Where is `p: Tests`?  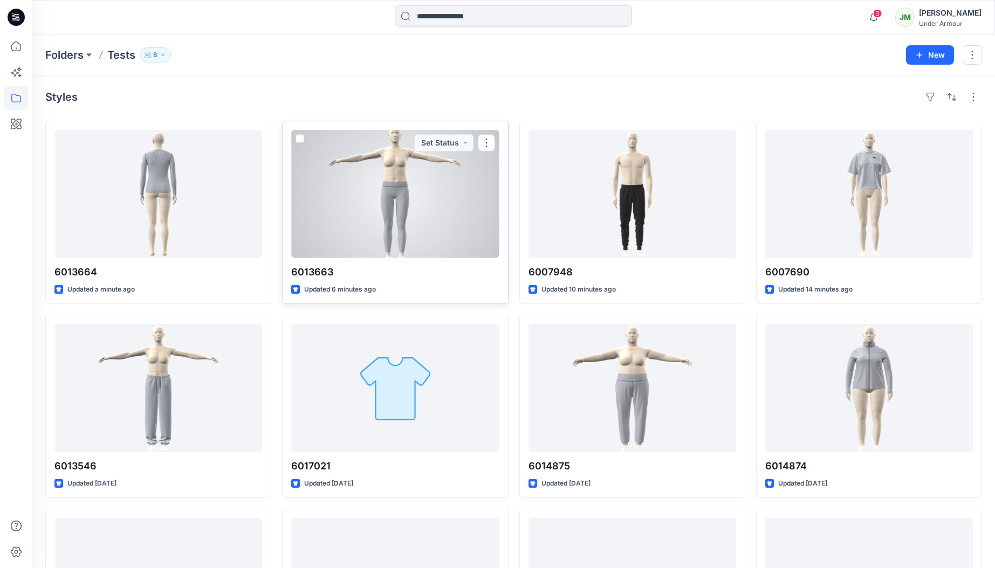 p: Tests is located at coordinates (121, 55).